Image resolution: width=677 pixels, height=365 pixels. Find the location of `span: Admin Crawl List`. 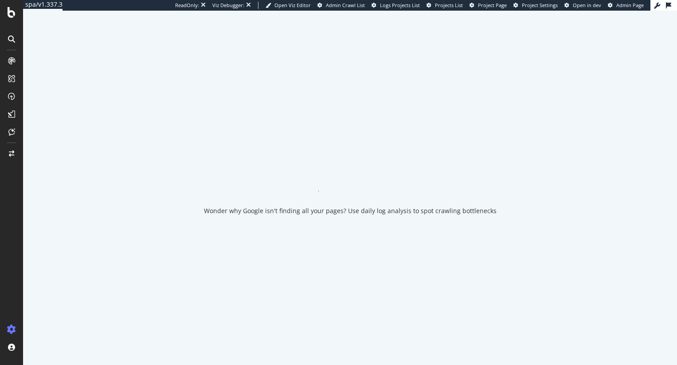

span: Admin Crawl List is located at coordinates (346, 5).